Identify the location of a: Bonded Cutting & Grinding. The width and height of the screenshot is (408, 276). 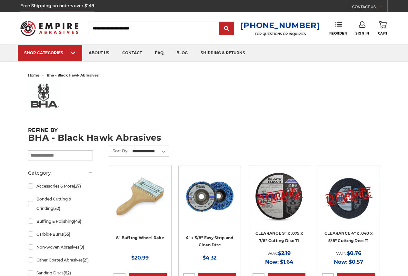
(60, 203).